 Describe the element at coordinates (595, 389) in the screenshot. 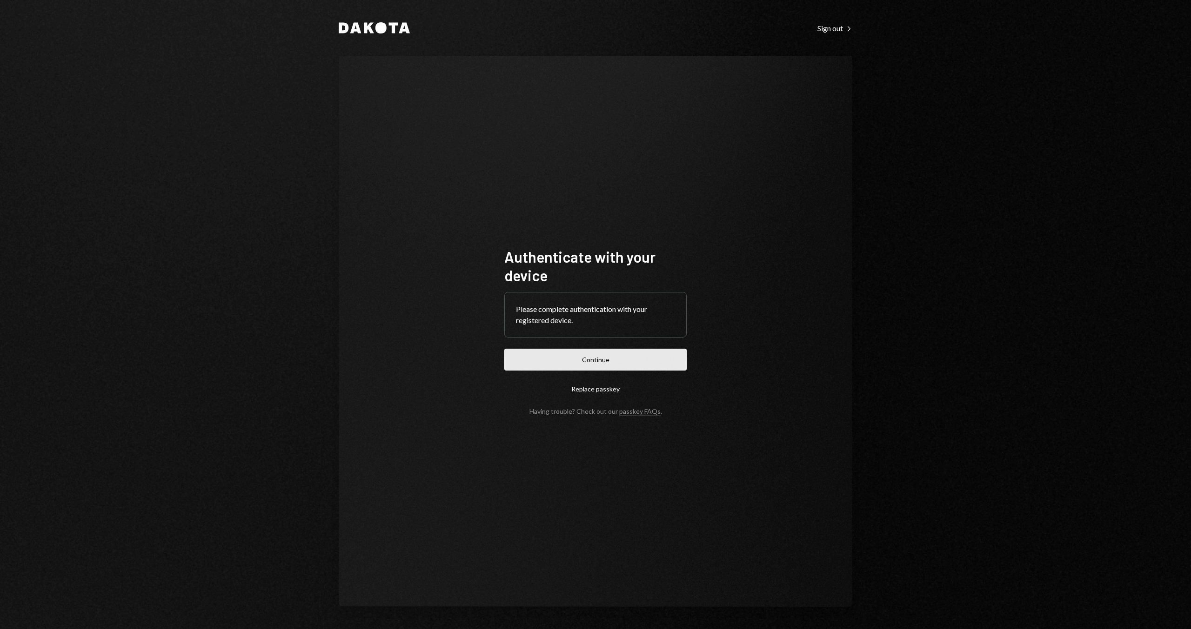

I see `button: Replace passkey` at that location.